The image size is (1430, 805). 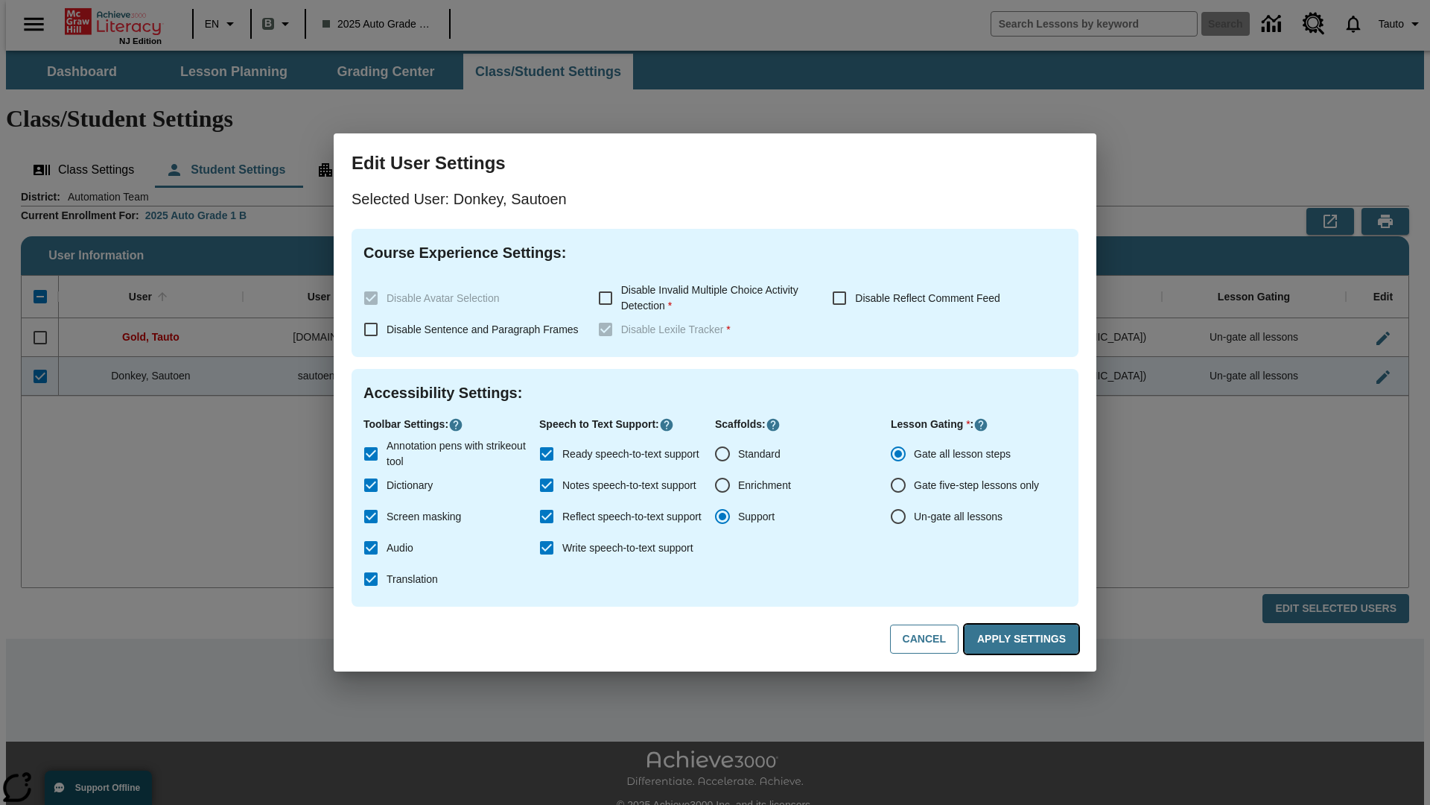 What do you see at coordinates (756, 516) in the screenshot?
I see `span: Support` at bounding box center [756, 516].